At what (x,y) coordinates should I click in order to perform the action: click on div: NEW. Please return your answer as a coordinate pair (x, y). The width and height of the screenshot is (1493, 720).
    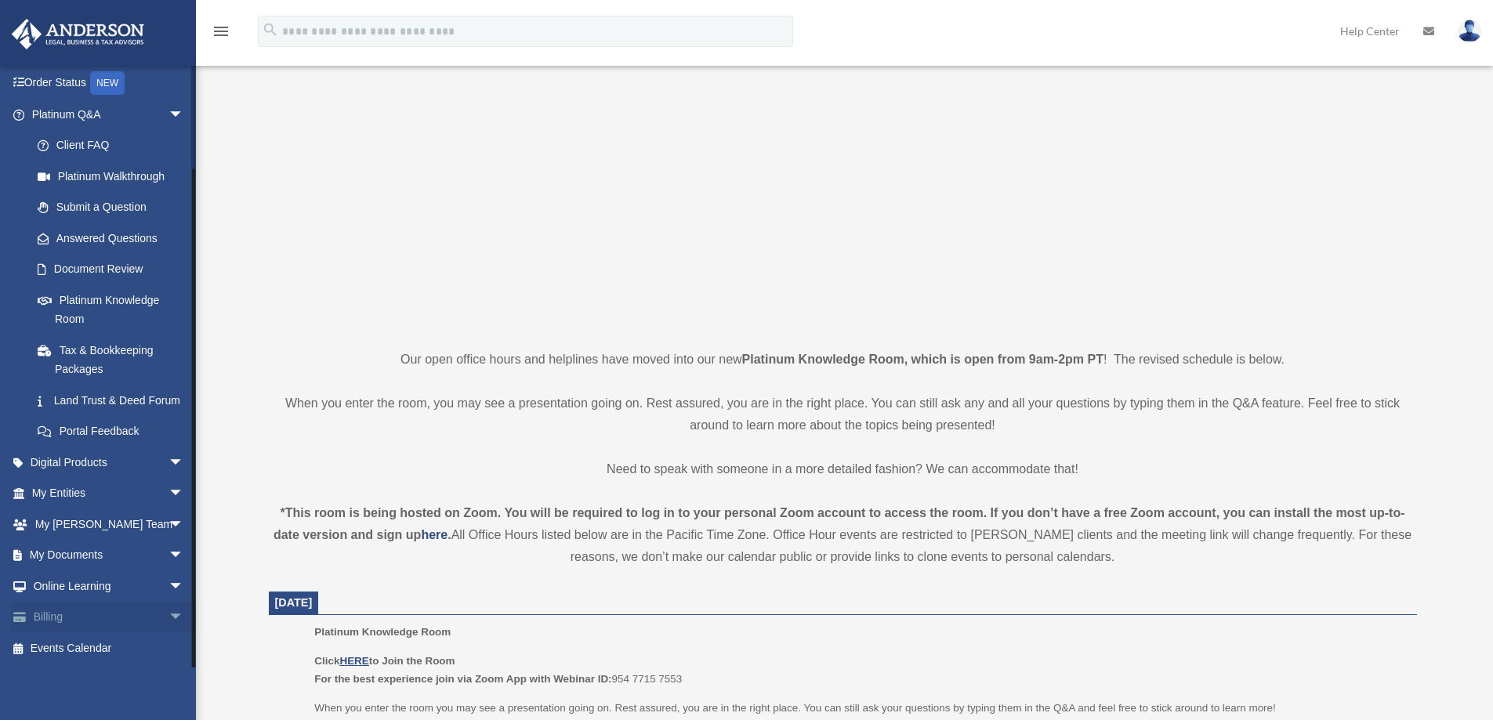
    Looking at the image, I should click on (107, 83).